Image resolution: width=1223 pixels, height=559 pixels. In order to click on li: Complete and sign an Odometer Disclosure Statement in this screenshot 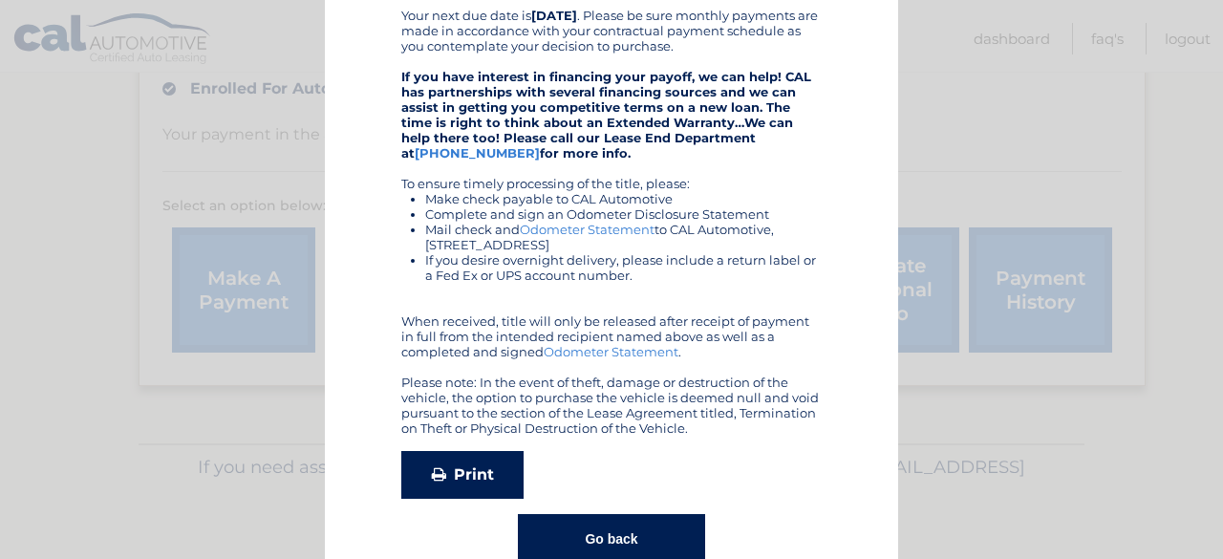, I will do `click(623, 214)`.